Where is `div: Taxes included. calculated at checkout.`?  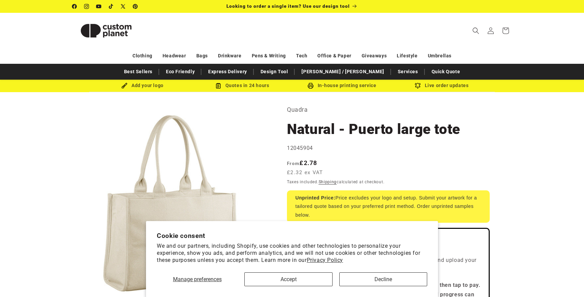
div: Taxes included. calculated at checkout. is located at coordinates (388, 182).